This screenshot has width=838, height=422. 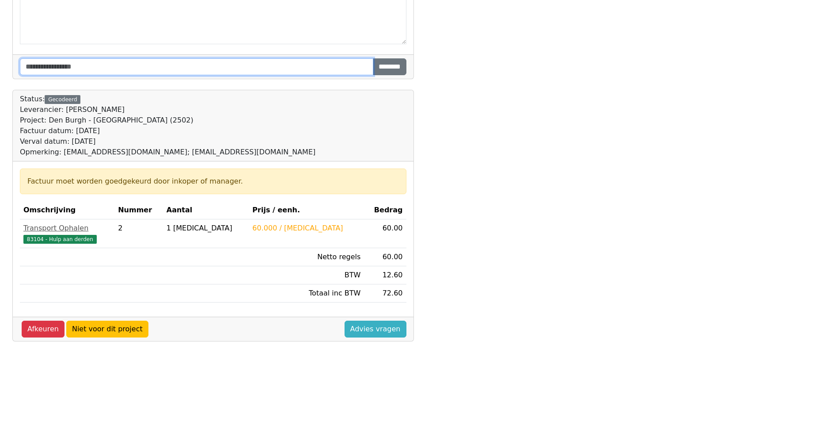 What do you see at coordinates (139, 210) in the screenshot?
I see `th: Nummer` at bounding box center [139, 210].